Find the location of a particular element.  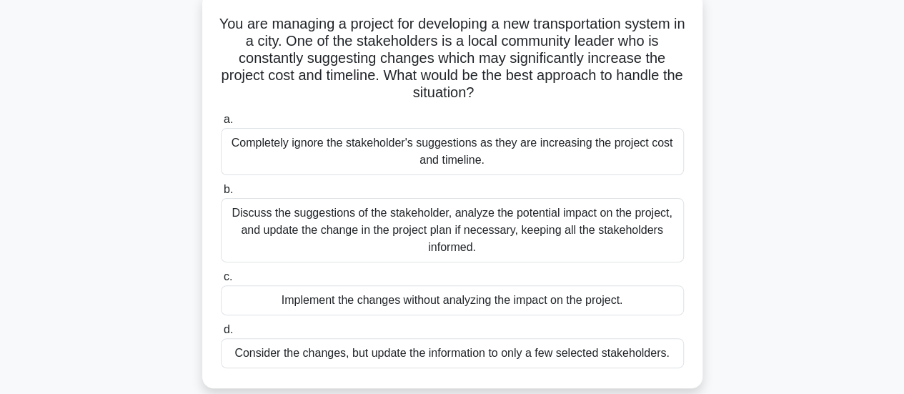

span: a. is located at coordinates (228, 119).